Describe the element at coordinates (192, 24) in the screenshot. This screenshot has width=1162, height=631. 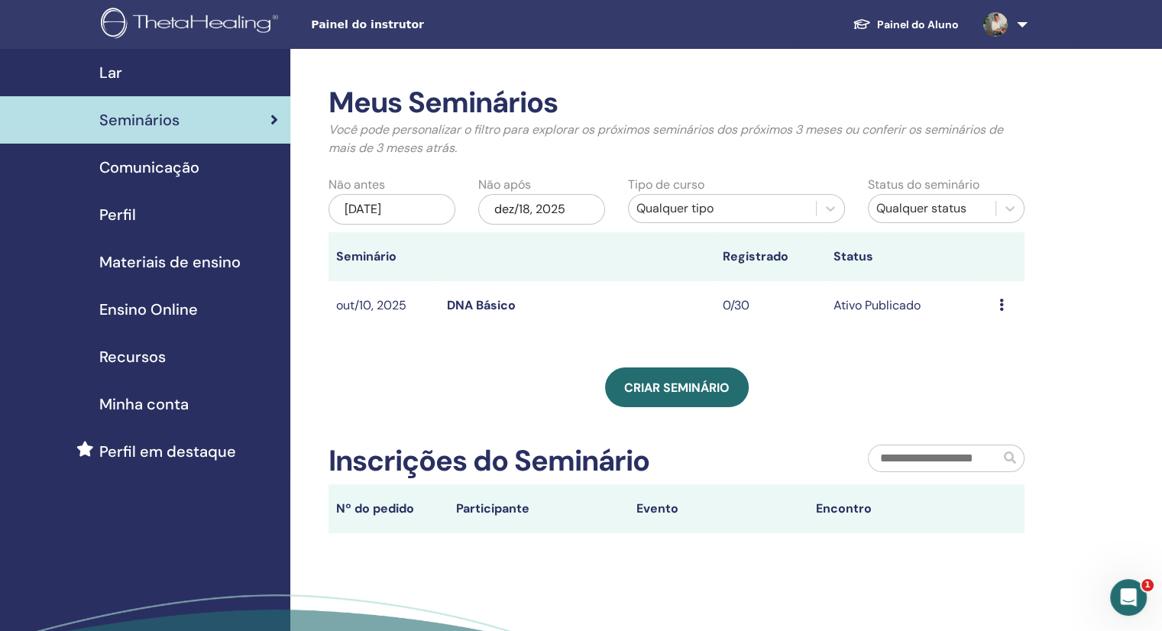
I see `img: logo.png` at that location.